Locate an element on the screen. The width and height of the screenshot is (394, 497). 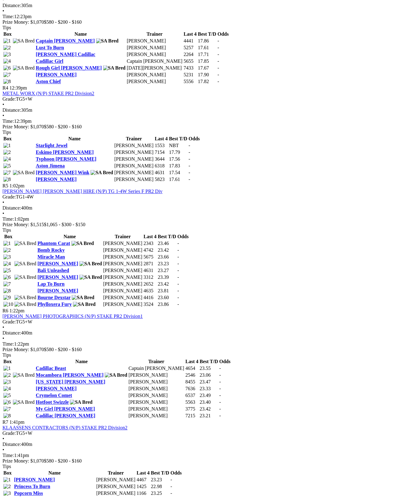
td: 23.60 is located at coordinates (167, 297).